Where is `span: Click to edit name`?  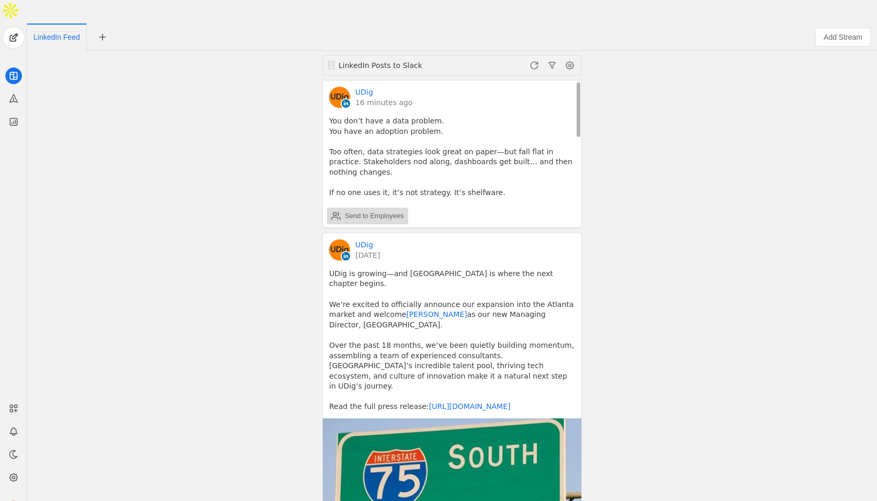
span: Click to edit name is located at coordinates (57, 37).